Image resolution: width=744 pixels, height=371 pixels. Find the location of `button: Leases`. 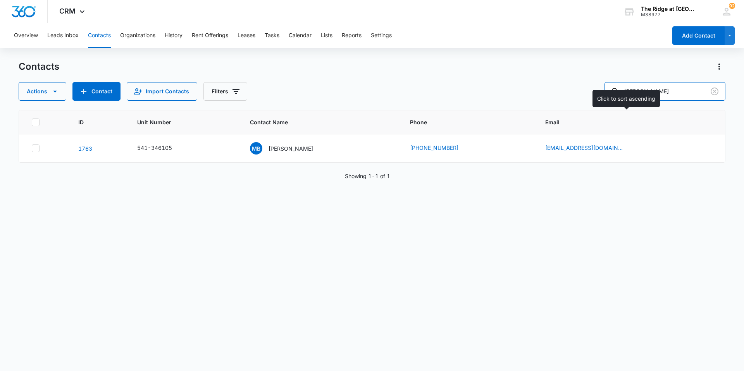

button: Leases is located at coordinates (247, 36).